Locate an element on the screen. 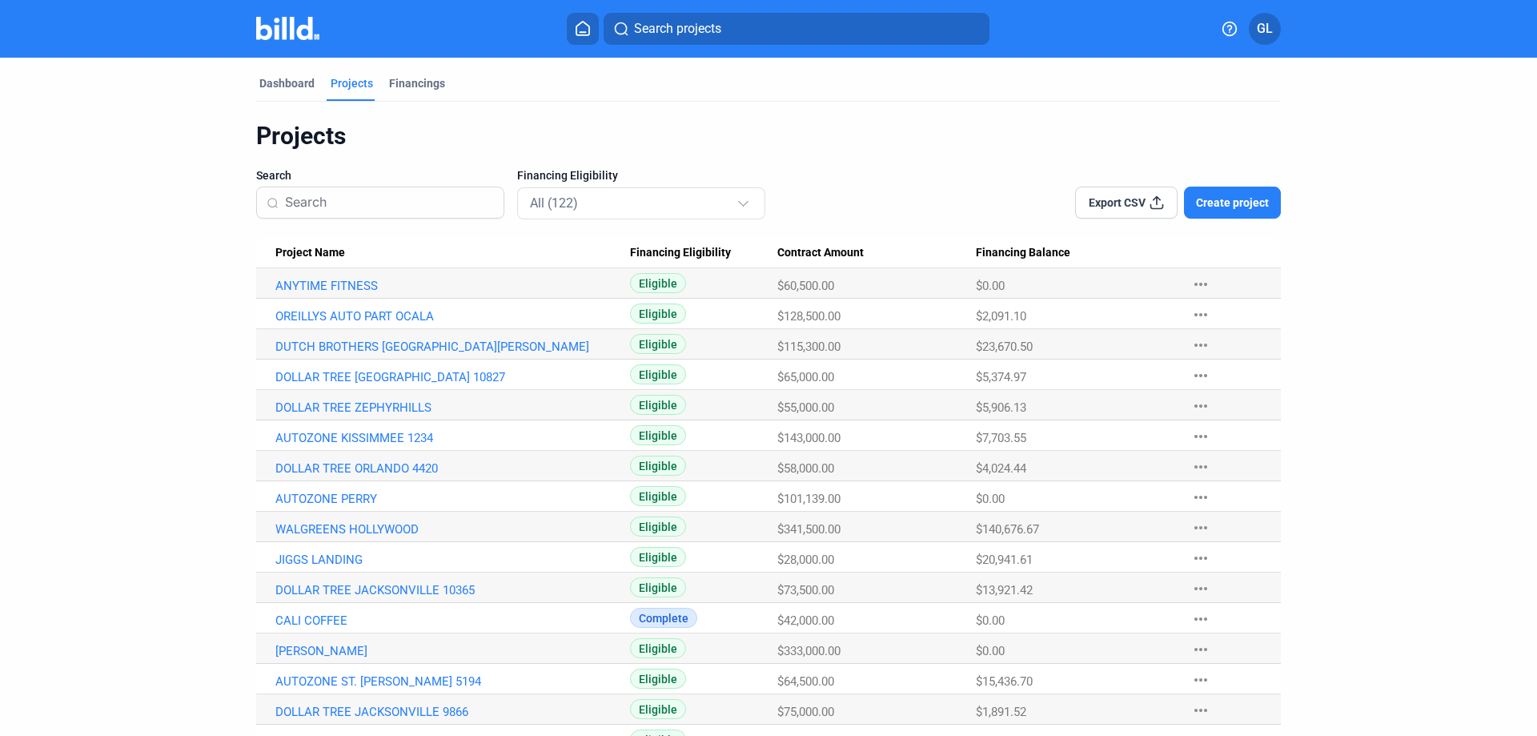  span: $42,000.00 is located at coordinates (805, 620).